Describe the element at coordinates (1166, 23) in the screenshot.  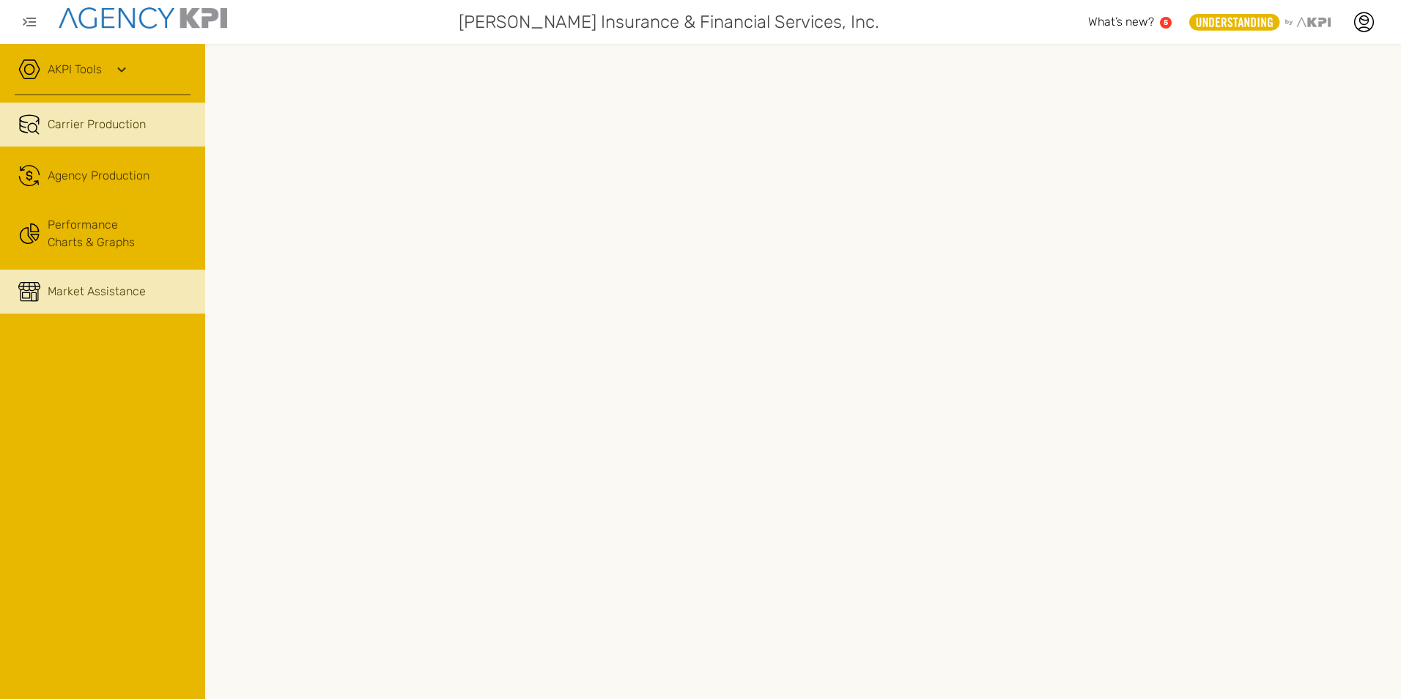
I see `a: 5` at that location.